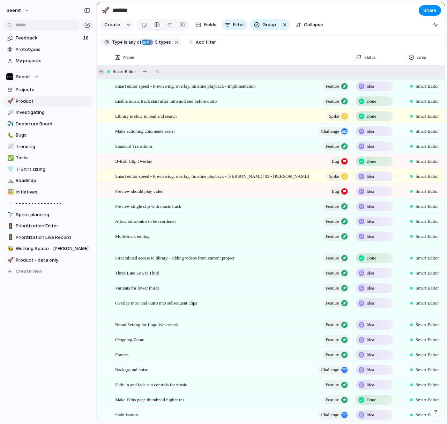 The image size is (447, 424). Describe the element at coordinates (48, 135) in the screenshot. I see `a: 🐛Bugs` at that location.